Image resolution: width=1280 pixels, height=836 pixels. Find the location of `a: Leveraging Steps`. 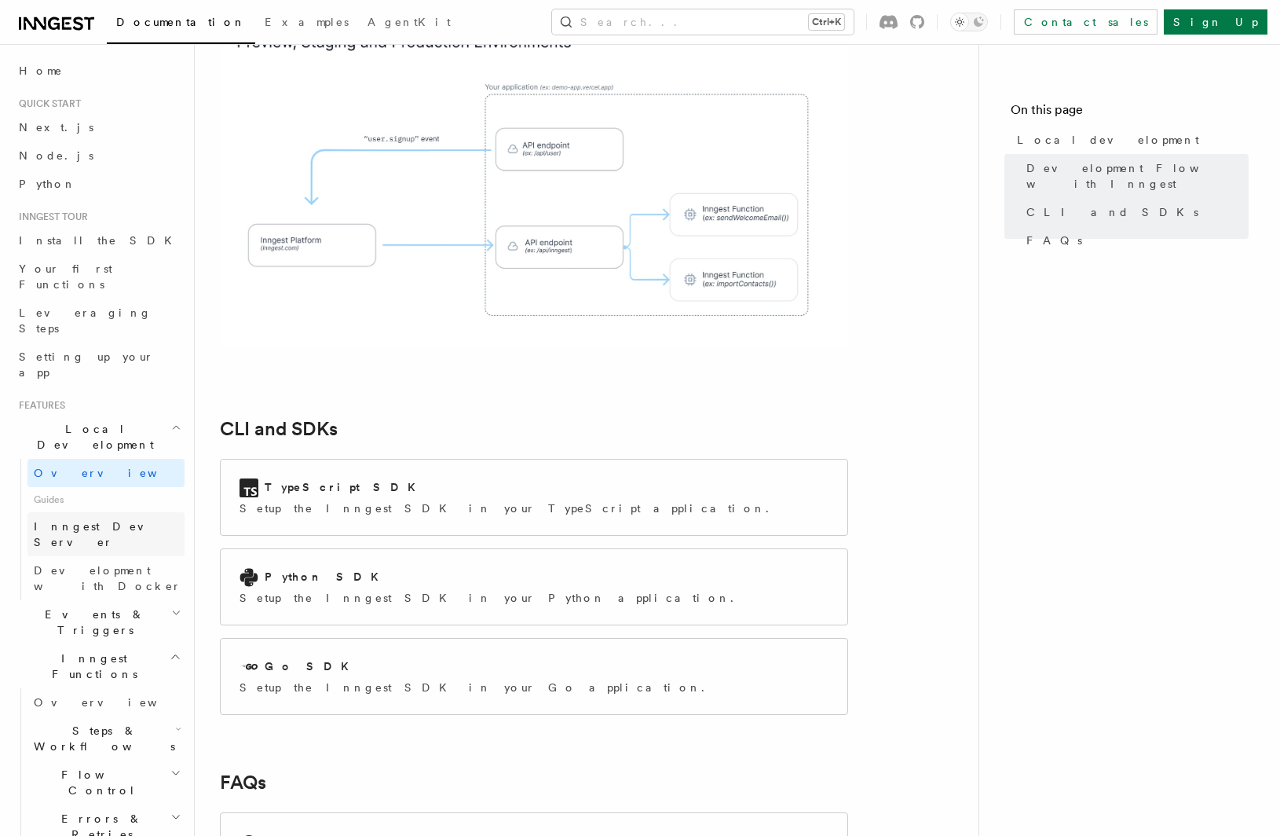

a: Leveraging Steps is located at coordinates (98, 320).